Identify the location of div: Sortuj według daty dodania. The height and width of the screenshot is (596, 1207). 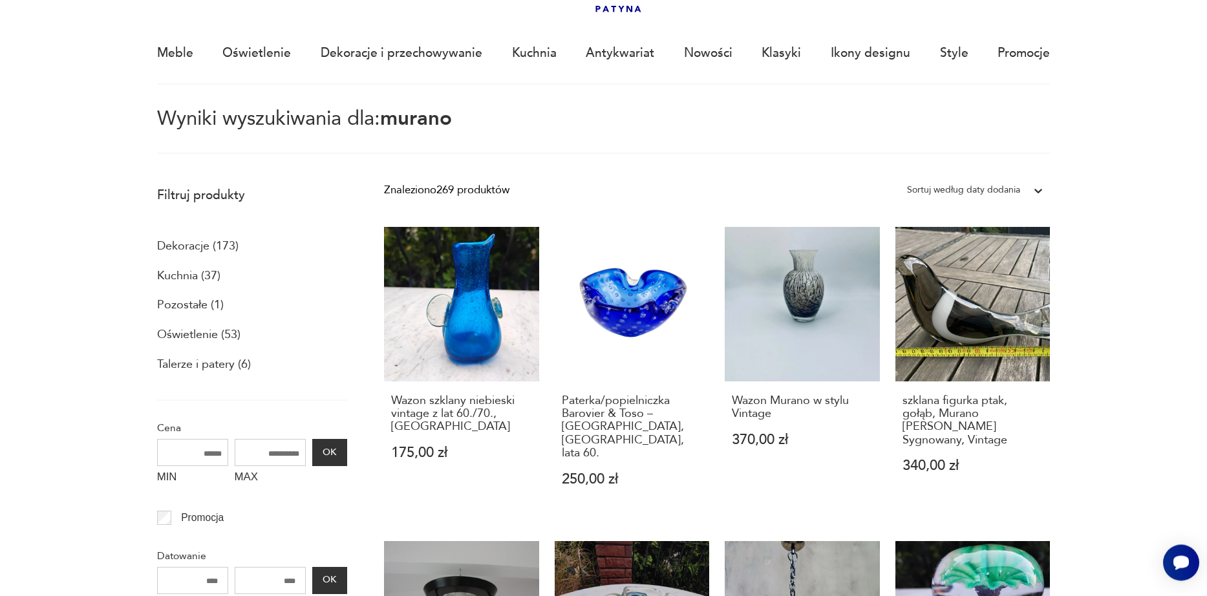
(963, 190).